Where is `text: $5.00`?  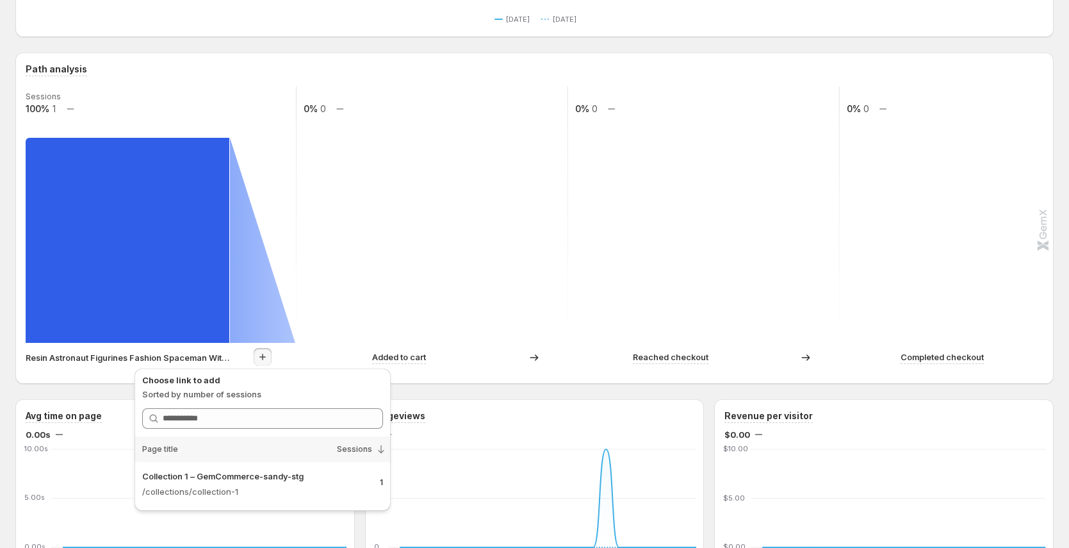 text: $5.00 is located at coordinates (734, 498).